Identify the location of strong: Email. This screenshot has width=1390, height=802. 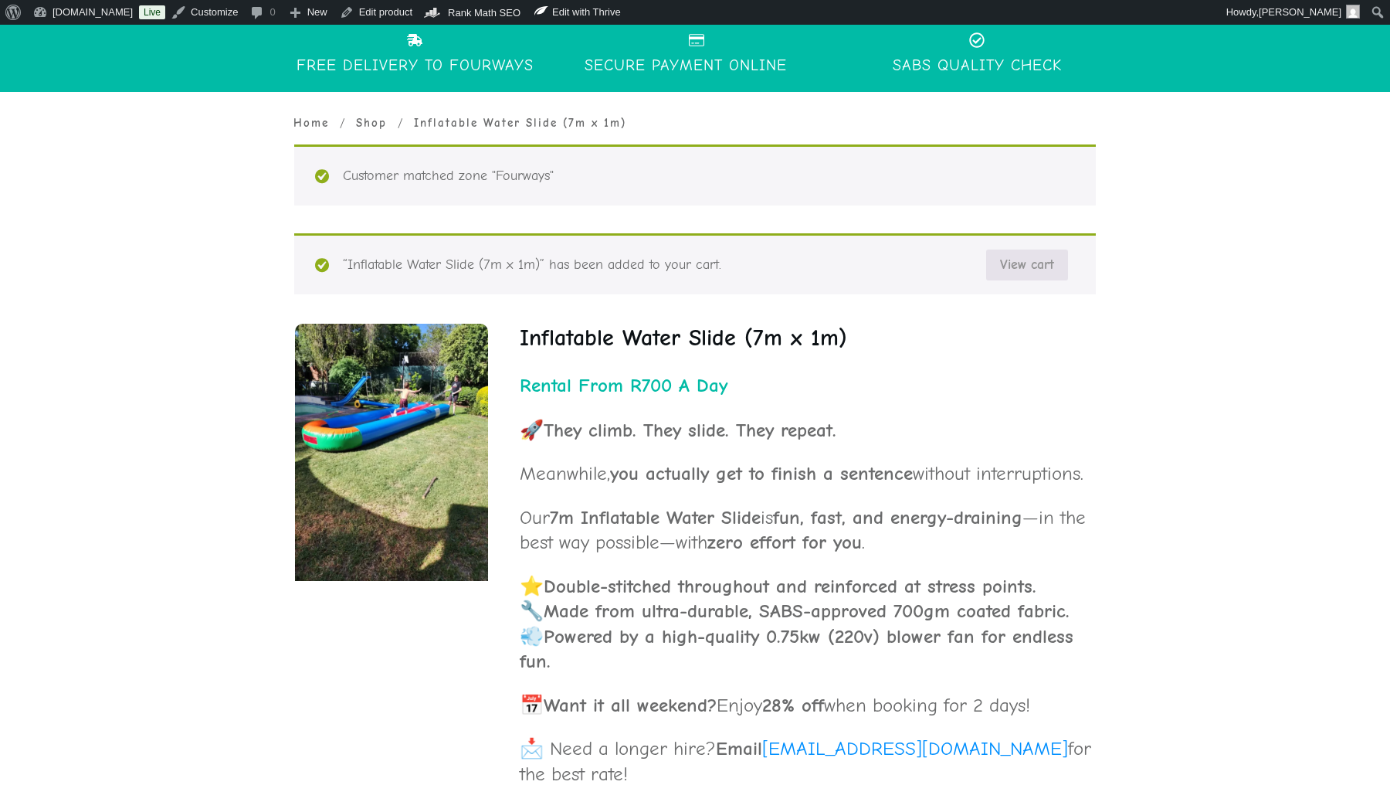
(892, 748).